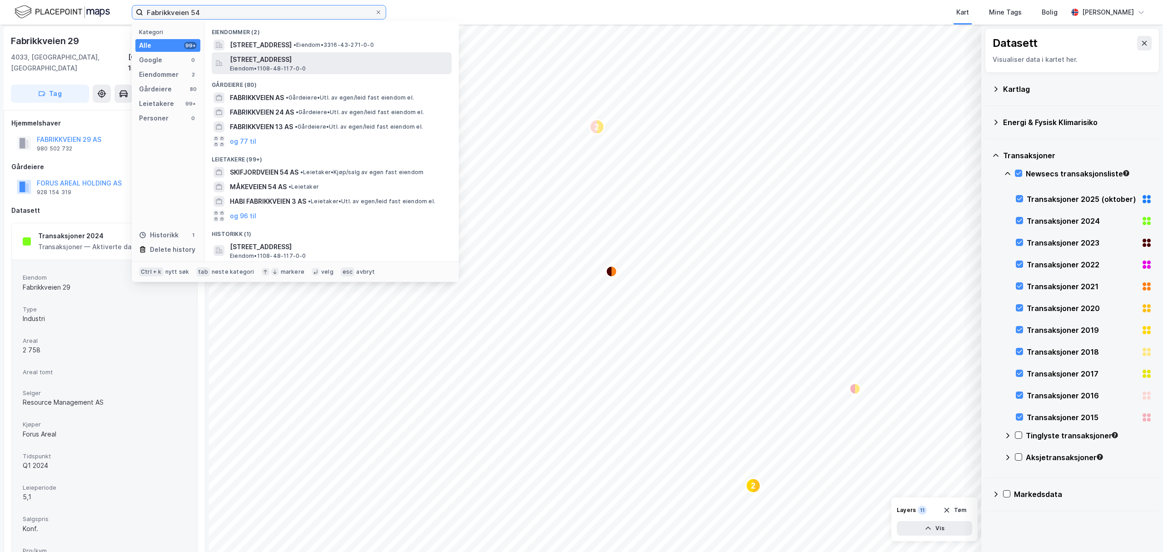 The image size is (1163, 552). What do you see at coordinates (105, 487) in the screenshot?
I see `span: Leieperiode` at bounding box center [105, 487].